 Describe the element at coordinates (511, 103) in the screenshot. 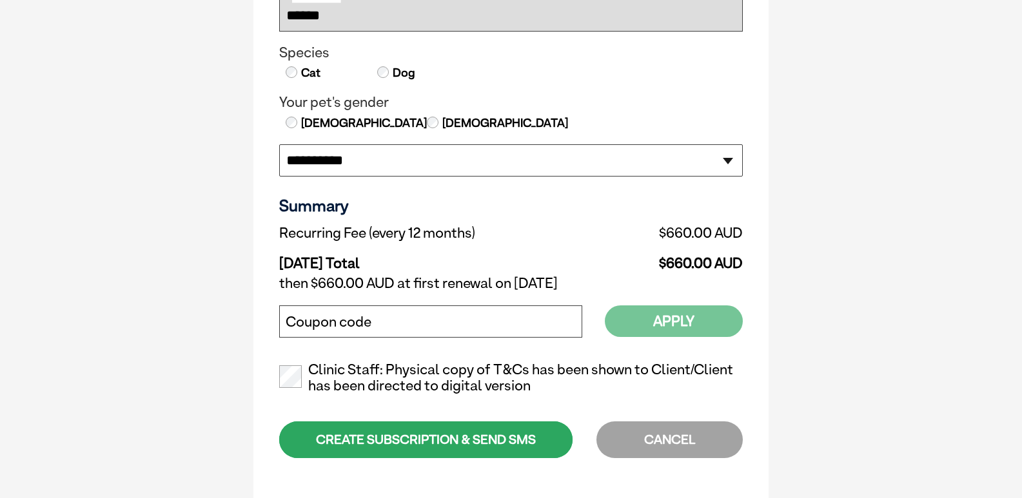

I see `legend: Your pet's gender` at that location.